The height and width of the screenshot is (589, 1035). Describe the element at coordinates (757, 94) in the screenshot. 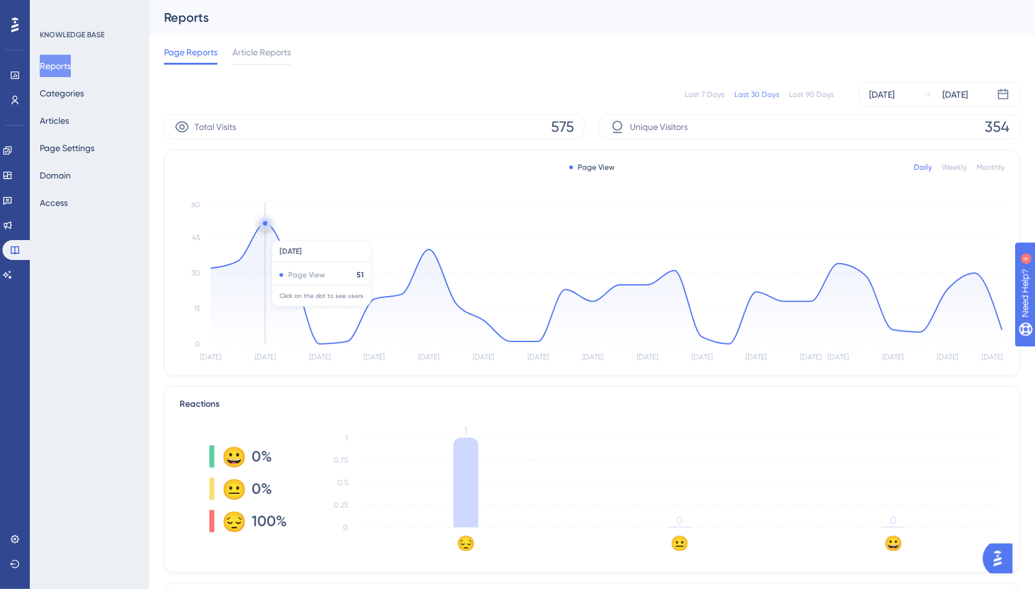

I see `div: Last 30 Days` at that location.